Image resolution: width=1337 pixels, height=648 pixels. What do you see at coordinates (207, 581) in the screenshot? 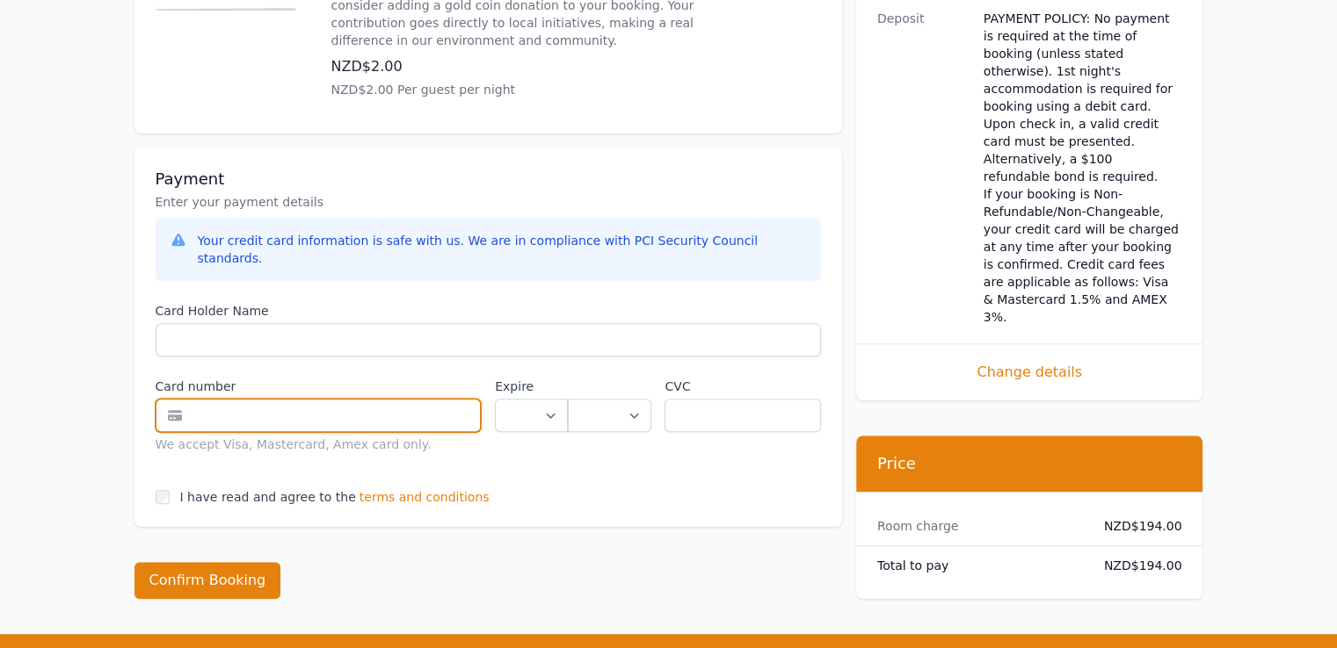
I see `button: Confirm Booking` at bounding box center [207, 581].